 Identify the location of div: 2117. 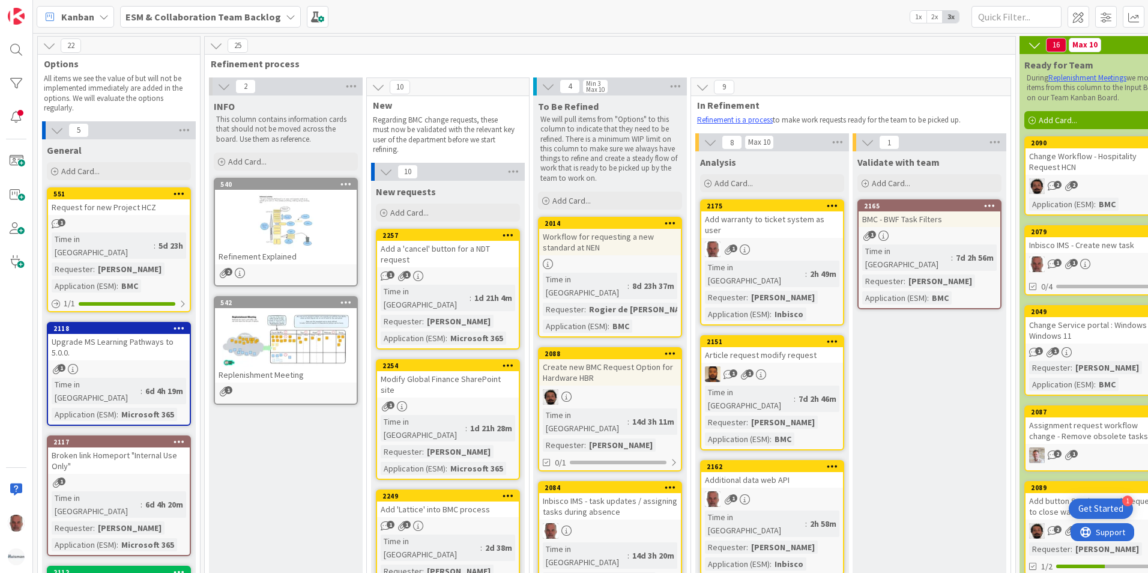
(121, 442).